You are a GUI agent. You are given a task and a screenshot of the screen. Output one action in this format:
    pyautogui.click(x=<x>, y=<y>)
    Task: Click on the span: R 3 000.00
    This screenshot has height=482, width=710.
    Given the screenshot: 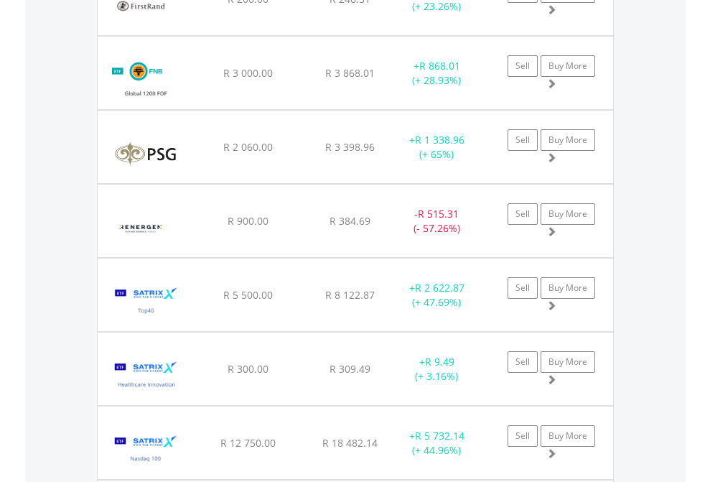 What is the action you would take?
    pyautogui.click(x=248, y=73)
    